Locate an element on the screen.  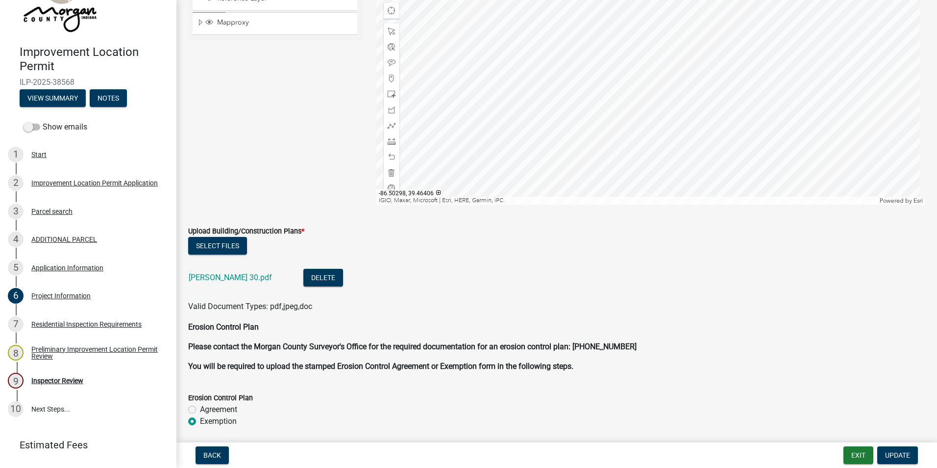
div: IGIO, Maxar, Microsoft | Esri, HERE, Garmin, iPC is located at coordinates (627, 200).